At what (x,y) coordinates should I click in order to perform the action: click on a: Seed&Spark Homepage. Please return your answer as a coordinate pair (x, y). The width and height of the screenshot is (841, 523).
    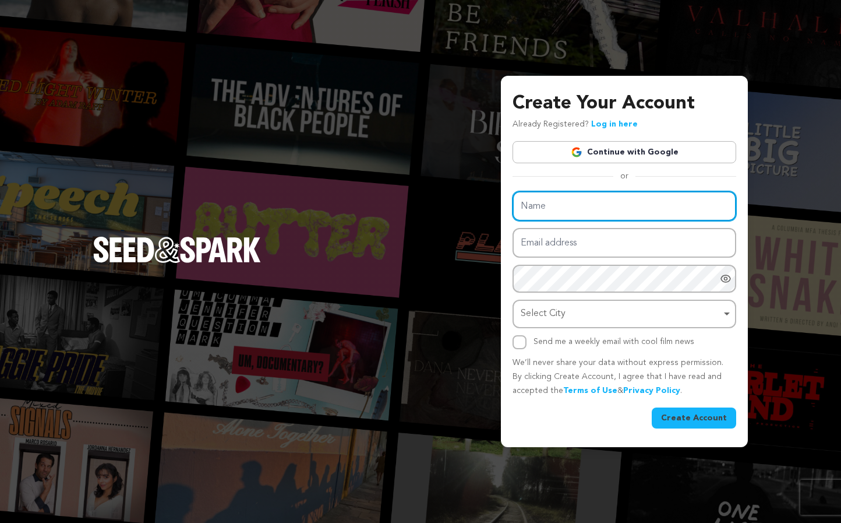
    Looking at the image, I should click on (177, 261).